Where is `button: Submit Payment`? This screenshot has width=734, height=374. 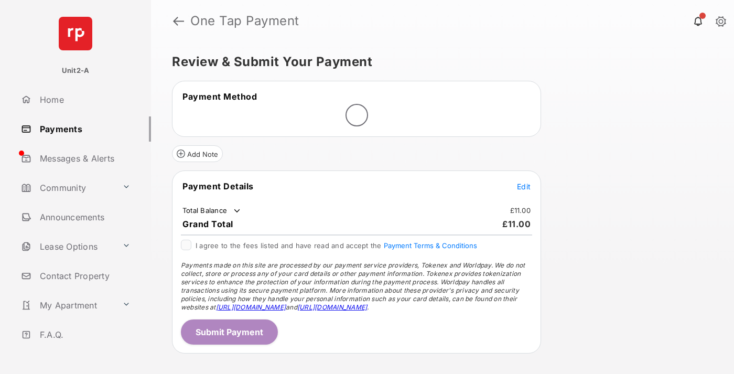 button: Submit Payment is located at coordinates (229, 332).